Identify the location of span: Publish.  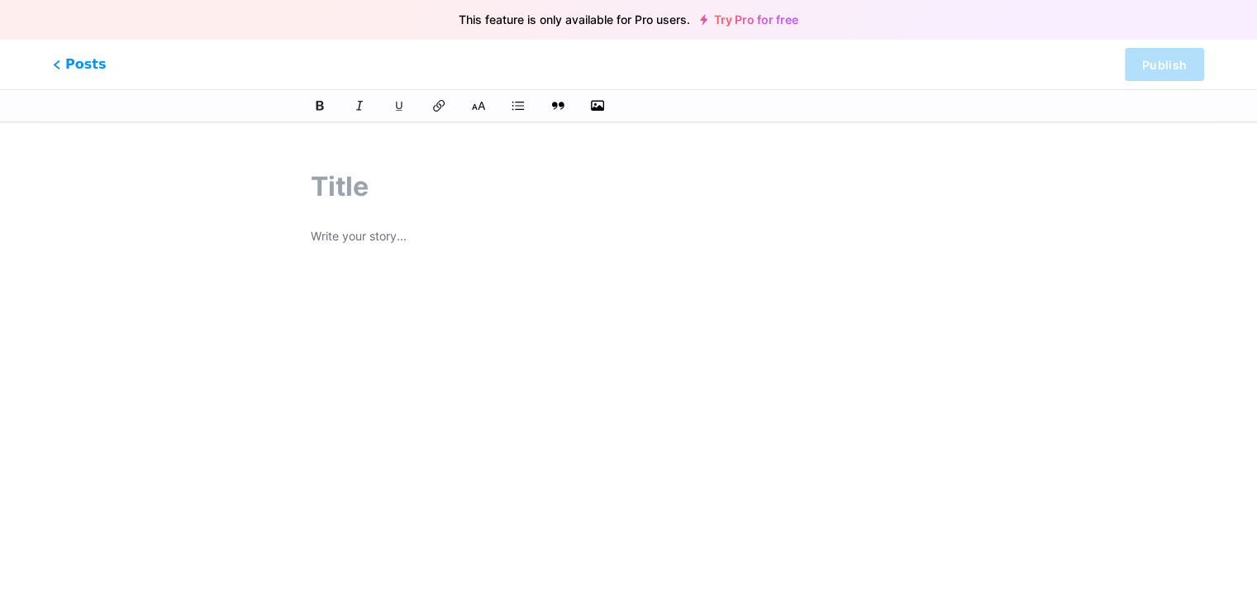
(1164, 64).